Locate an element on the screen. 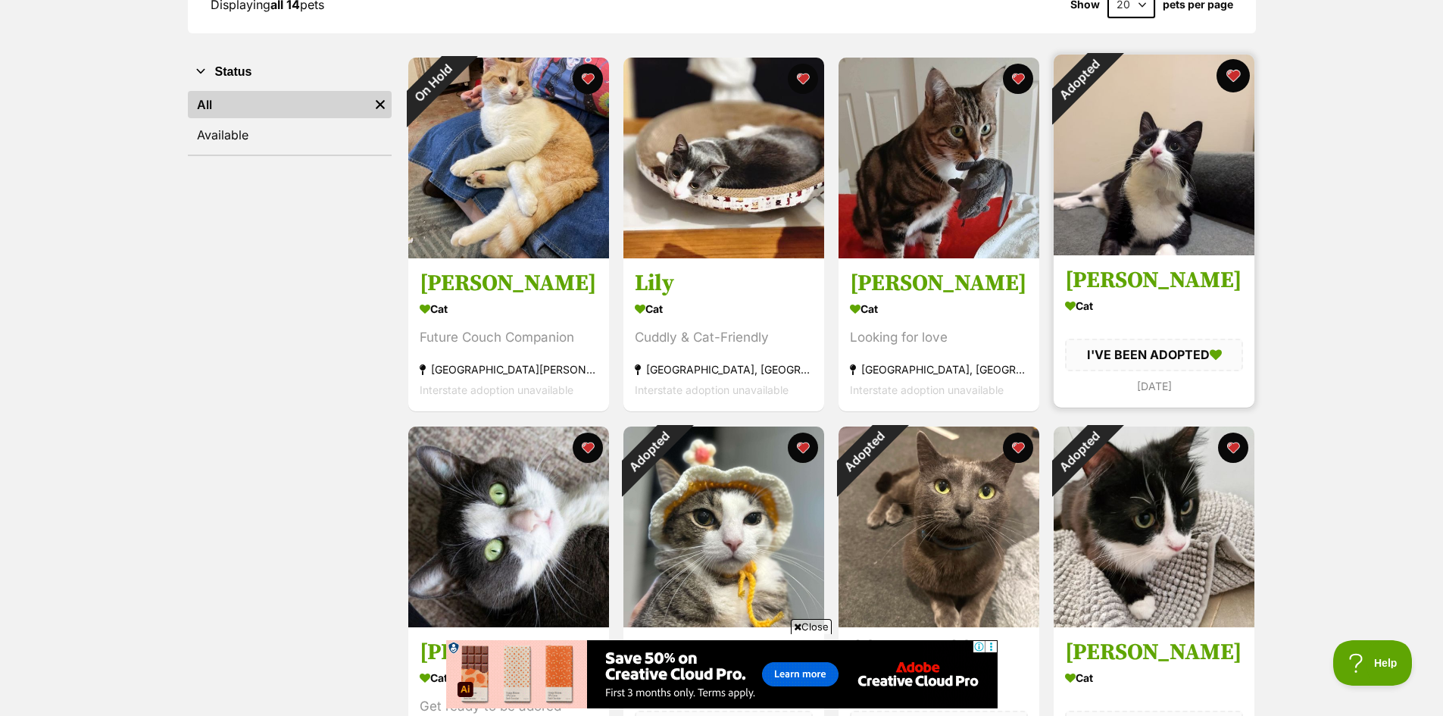 Image resolution: width=1443 pixels, height=716 pixels. div: Future Couch Companion is located at coordinates (508, 338).